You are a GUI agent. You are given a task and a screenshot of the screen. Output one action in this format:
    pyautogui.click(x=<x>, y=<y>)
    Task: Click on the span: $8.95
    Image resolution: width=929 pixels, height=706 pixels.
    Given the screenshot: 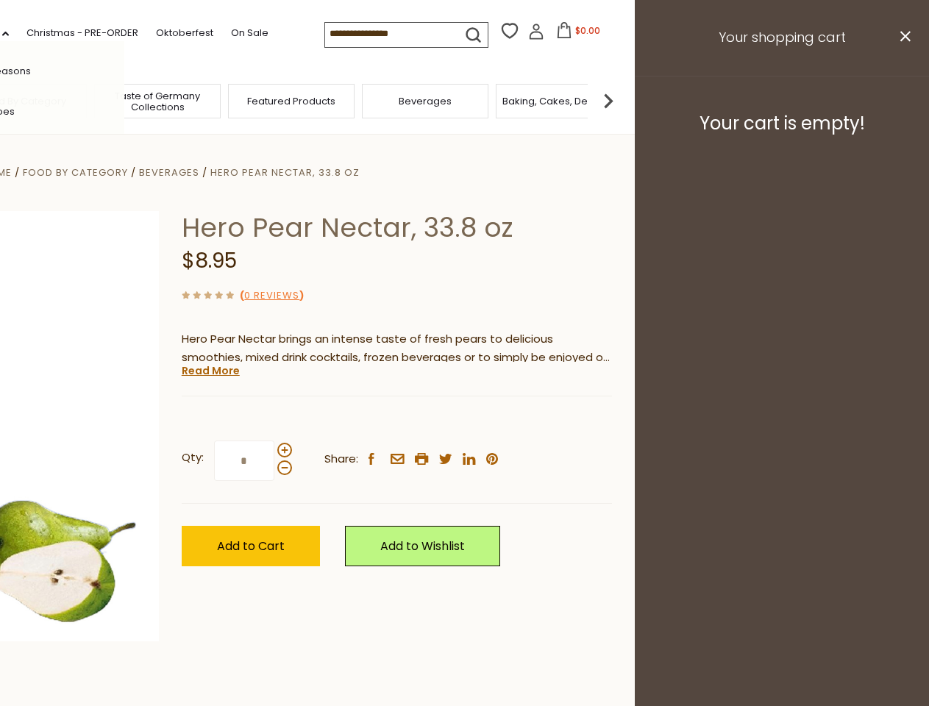 What is the action you would take?
    pyautogui.click(x=209, y=260)
    